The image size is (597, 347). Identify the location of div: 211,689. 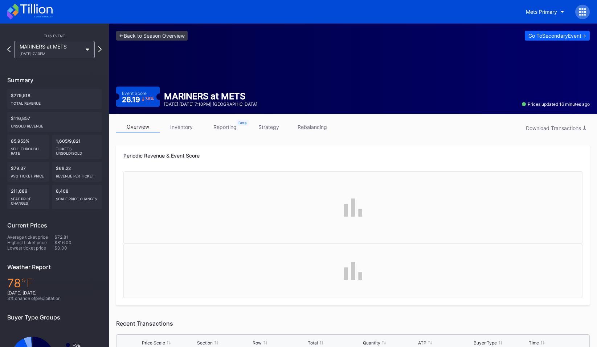
(28, 197).